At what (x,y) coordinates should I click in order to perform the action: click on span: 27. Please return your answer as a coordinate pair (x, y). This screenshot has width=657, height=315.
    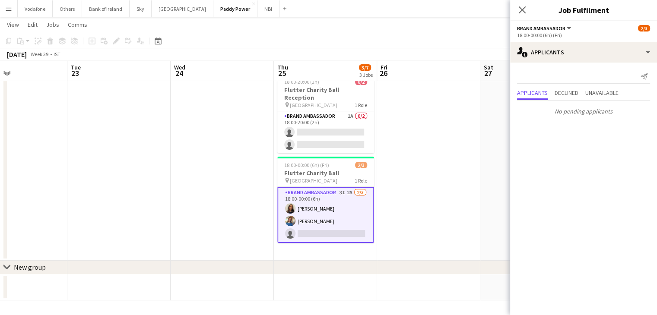
    Looking at the image, I should click on (488, 73).